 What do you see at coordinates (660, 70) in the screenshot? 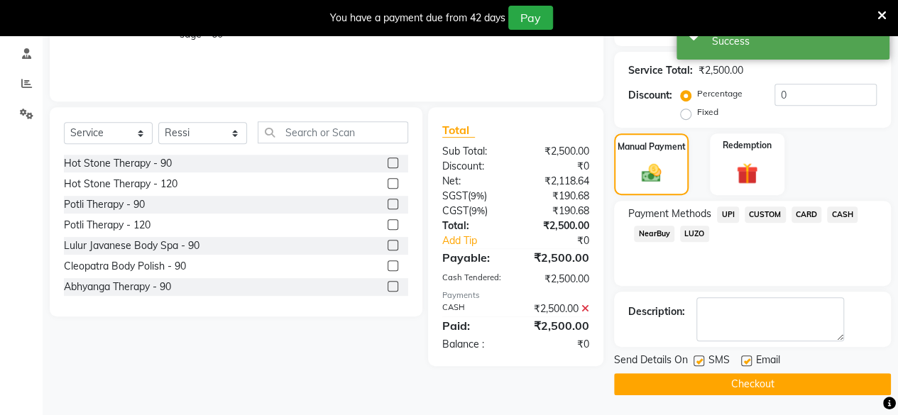
I see `div: Service Total:` at bounding box center [660, 70].